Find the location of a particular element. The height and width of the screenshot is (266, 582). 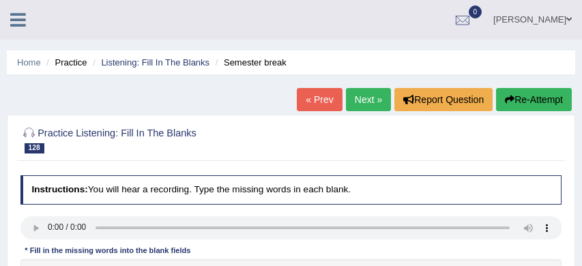

a: Home is located at coordinates (29, 62).